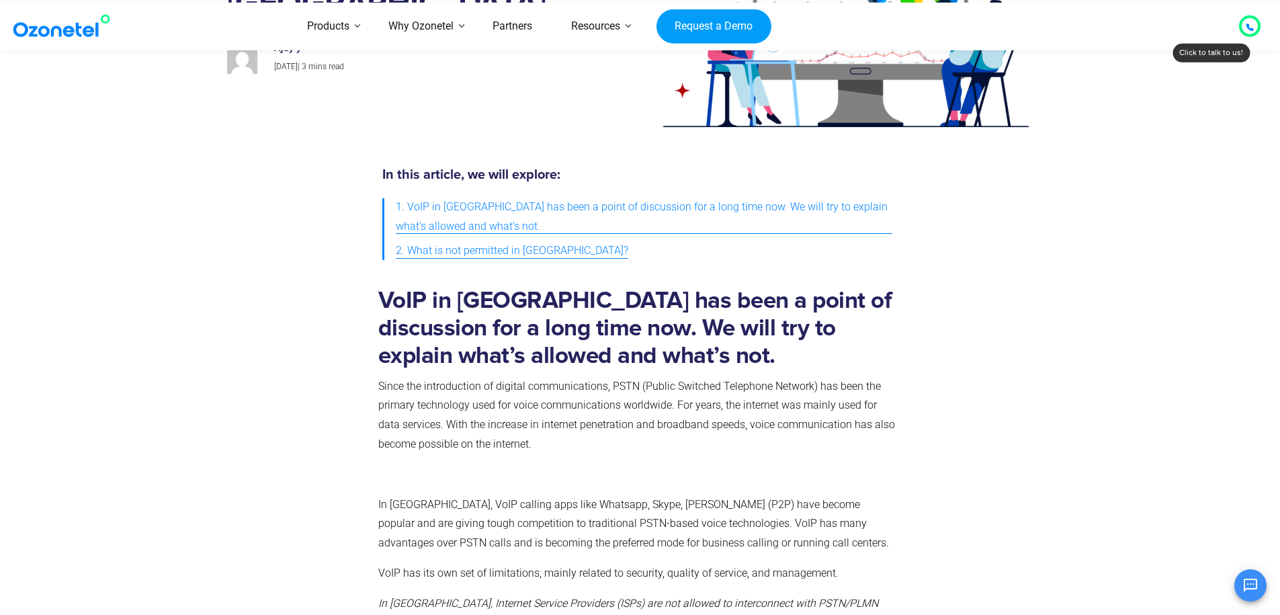 The height and width of the screenshot is (615, 1280). Describe the element at coordinates (304, 67) in the screenshot. I see `span: 3` at that location.